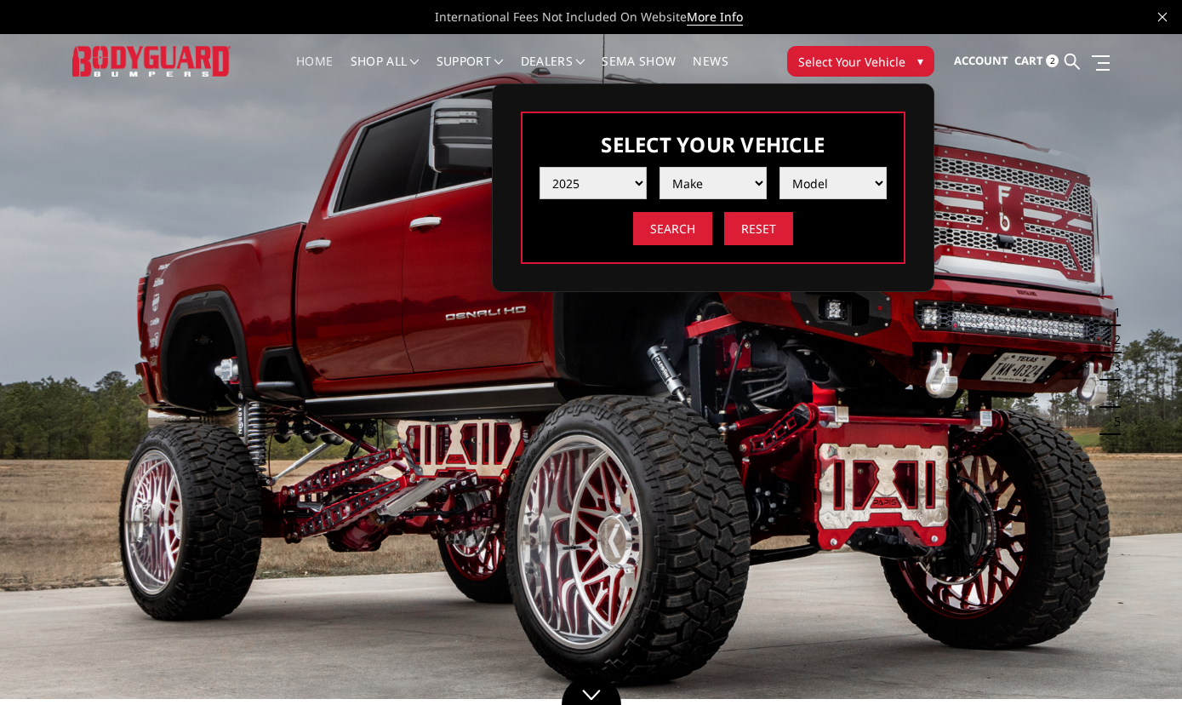 This screenshot has width=1182, height=705. What do you see at coordinates (1029, 60) in the screenshot?
I see `span: Cart` at bounding box center [1029, 60].